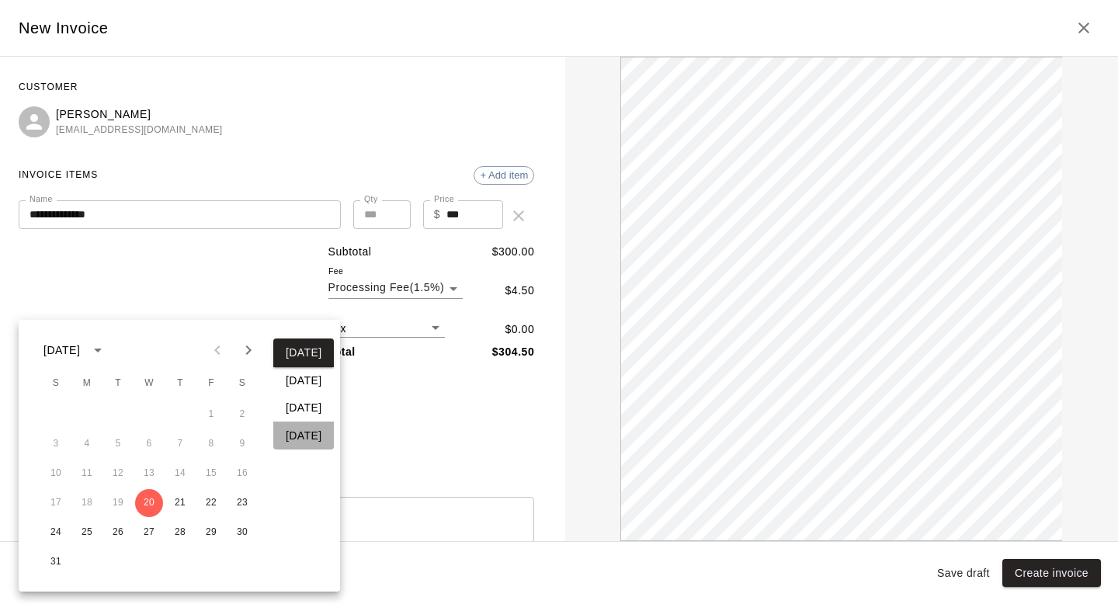 This screenshot has width=1118, height=604. Describe the element at coordinates (149, 384) in the screenshot. I see `span: Wednesday` at that location.